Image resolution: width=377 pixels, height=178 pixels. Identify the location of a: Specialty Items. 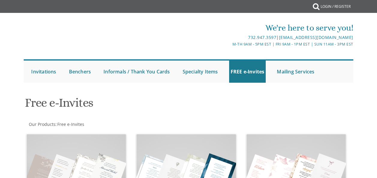
(200, 72).